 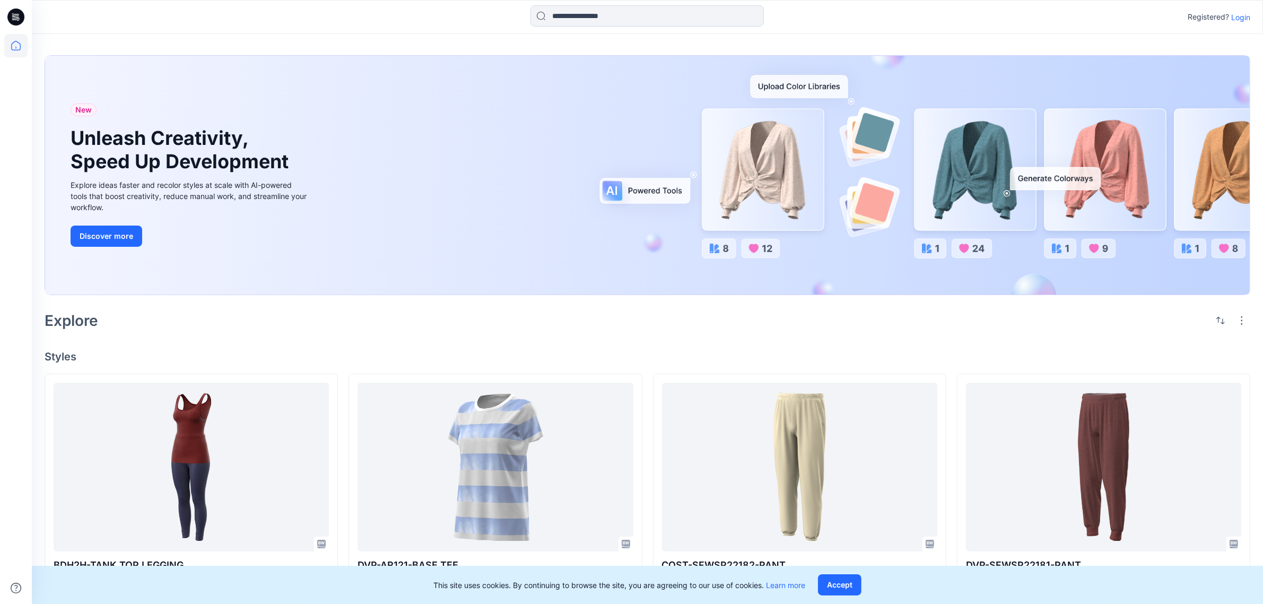 I want to click on button: Discover more, so click(x=106, y=236).